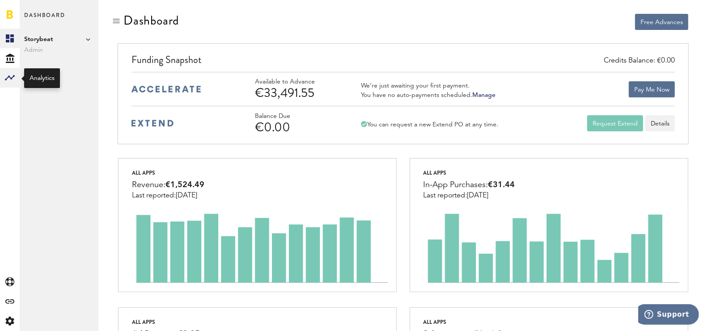 This screenshot has width=708, height=331. Describe the element at coordinates (423, 240) in the screenshot. I see `text: 20` at that location.